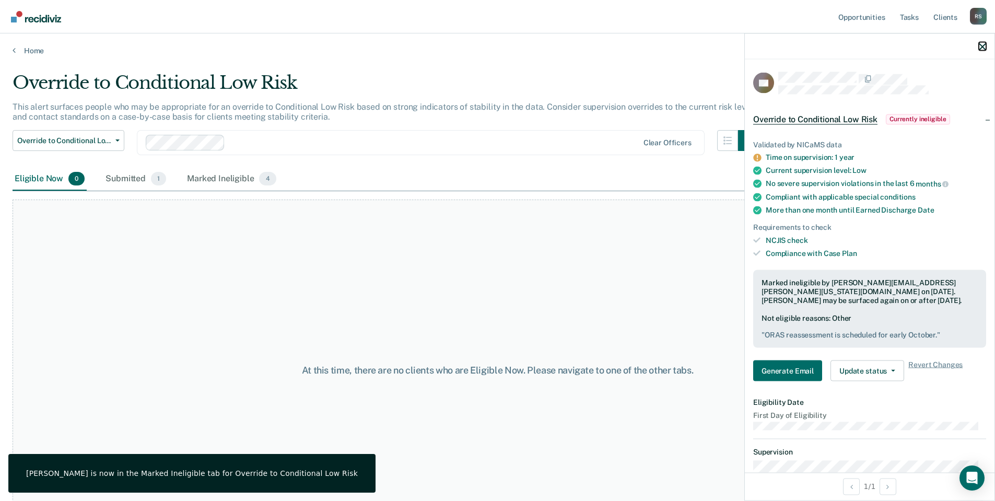 This screenshot has height=501, width=995. What do you see at coordinates (870, 227) in the screenshot?
I see `div: Requirements to check` at bounding box center [870, 227].